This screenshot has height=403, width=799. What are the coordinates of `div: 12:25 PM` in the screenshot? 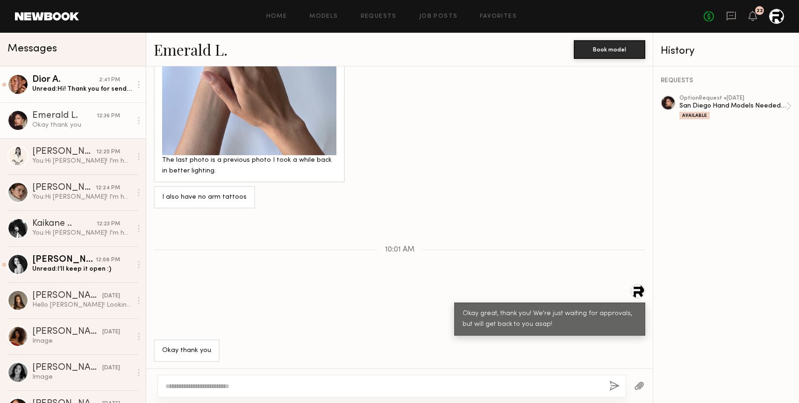 It's located at (108, 152).